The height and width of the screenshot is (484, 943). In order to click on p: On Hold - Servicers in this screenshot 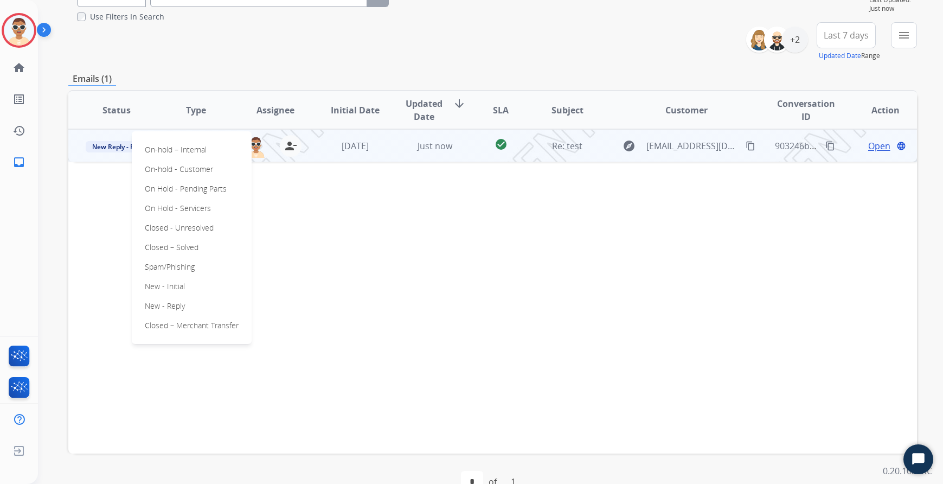, I will do `click(178, 208)`.